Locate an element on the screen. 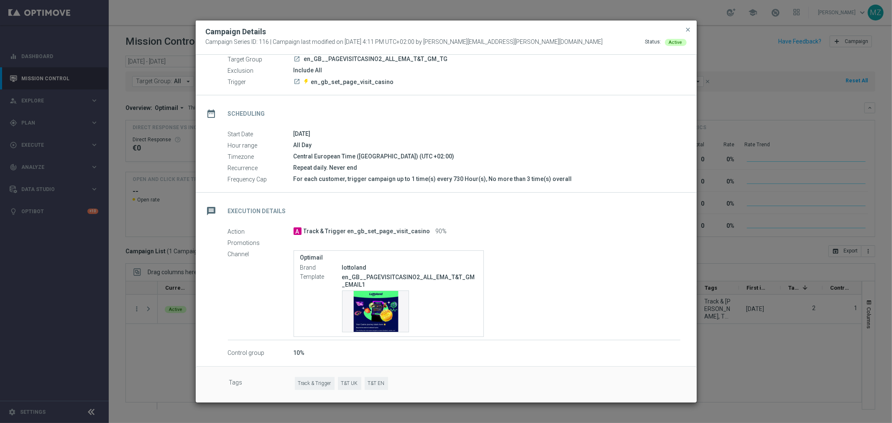 The image size is (892, 423). div: Include All is located at coordinates (487, 70).